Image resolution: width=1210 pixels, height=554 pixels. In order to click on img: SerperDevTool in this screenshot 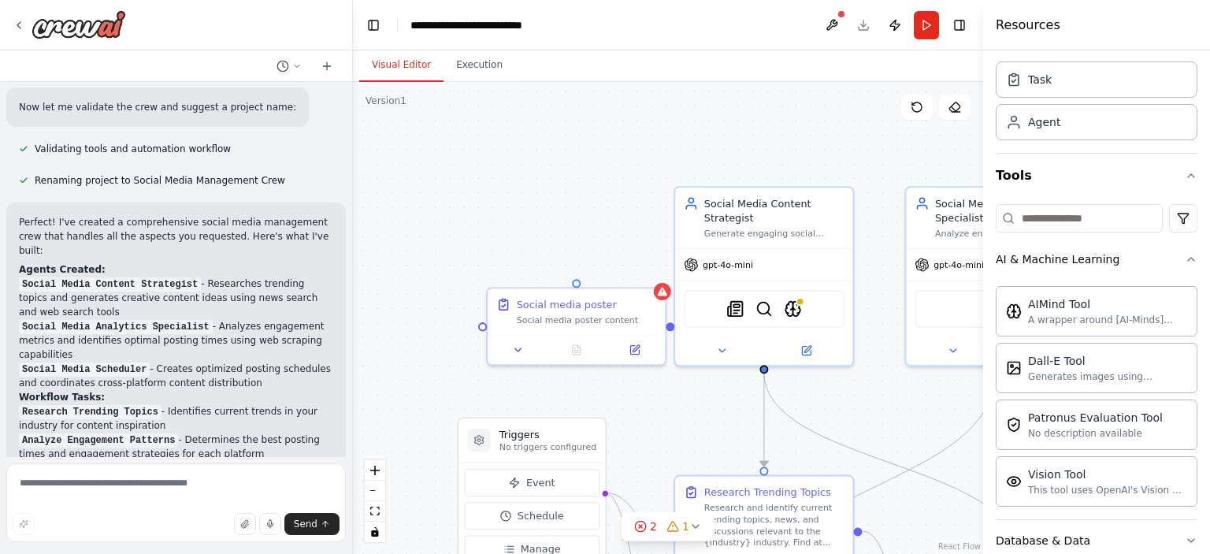, I will do `click(764, 309)`.